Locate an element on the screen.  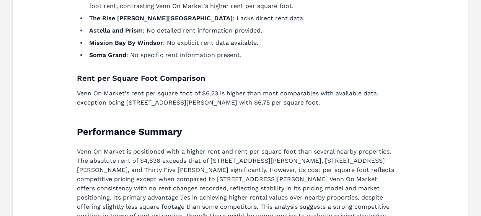
li: : No specific rent information present. is located at coordinates (241, 55).